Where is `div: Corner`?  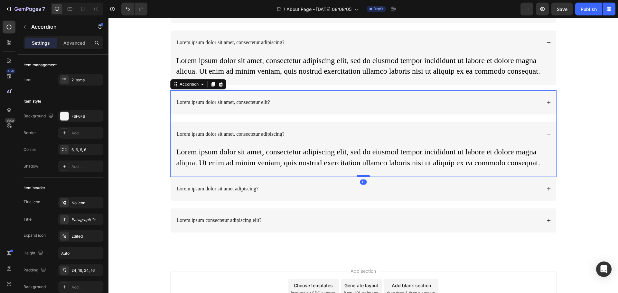
div: Corner is located at coordinates (30, 150).